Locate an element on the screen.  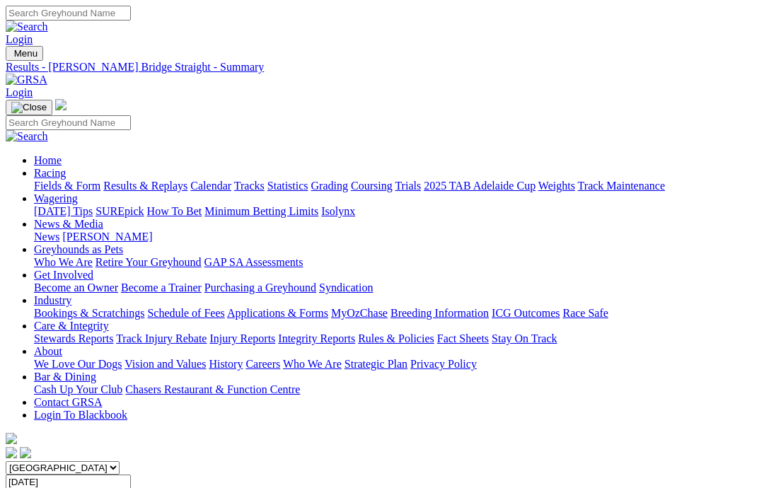
a: Coursing is located at coordinates (371, 185).